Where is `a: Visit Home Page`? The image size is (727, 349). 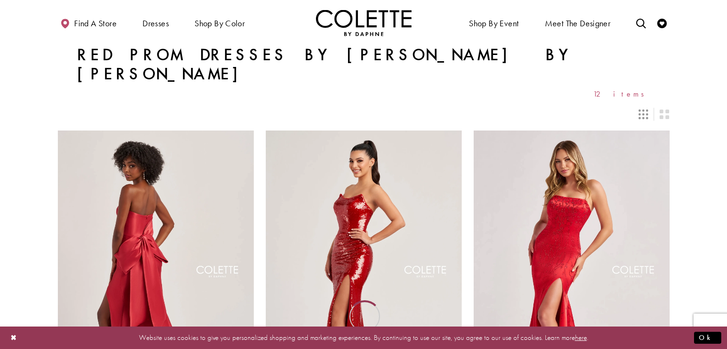
a: Visit Home Page is located at coordinates (364, 22).